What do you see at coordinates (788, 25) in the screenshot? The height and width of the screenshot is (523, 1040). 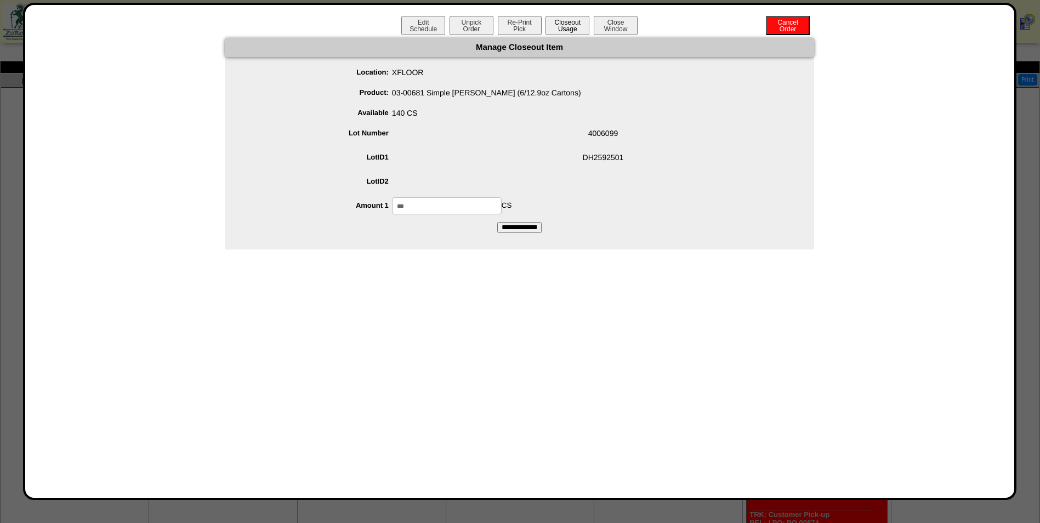 I see `button: CancelOrder` at bounding box center [788, 25].